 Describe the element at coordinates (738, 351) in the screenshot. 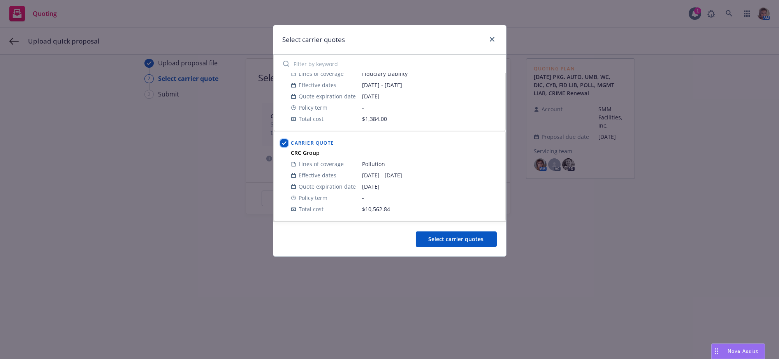

I see `button: Nova Assist` at that location.